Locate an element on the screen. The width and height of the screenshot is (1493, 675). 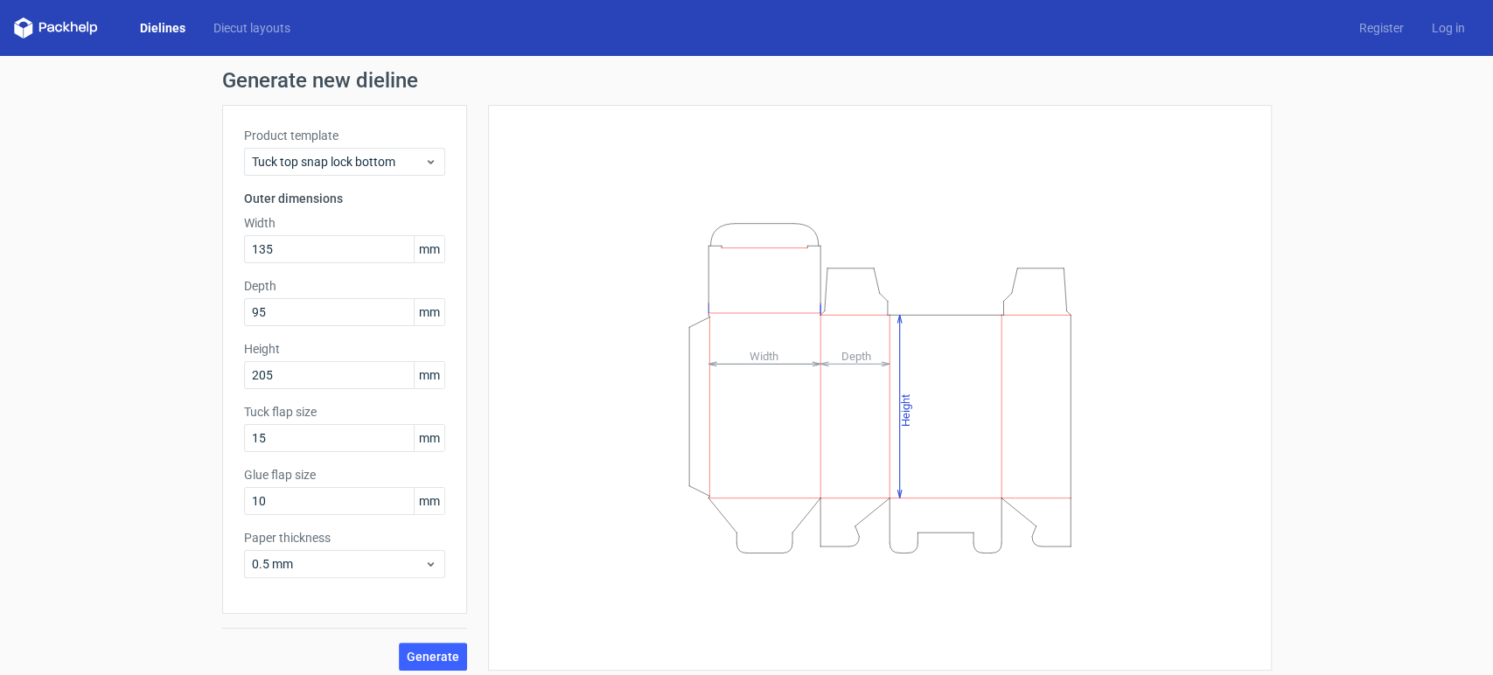
tspan: Width is located at coordinates (763, 355).